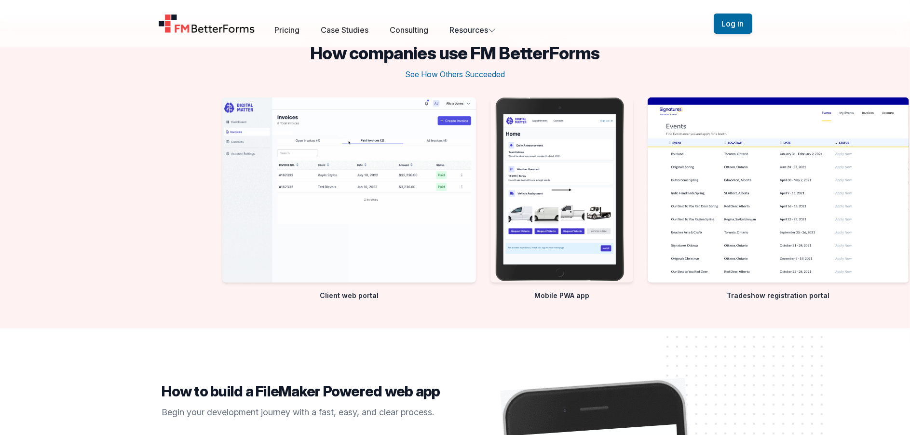  I want to click on button: Resources, so click(473, 30).